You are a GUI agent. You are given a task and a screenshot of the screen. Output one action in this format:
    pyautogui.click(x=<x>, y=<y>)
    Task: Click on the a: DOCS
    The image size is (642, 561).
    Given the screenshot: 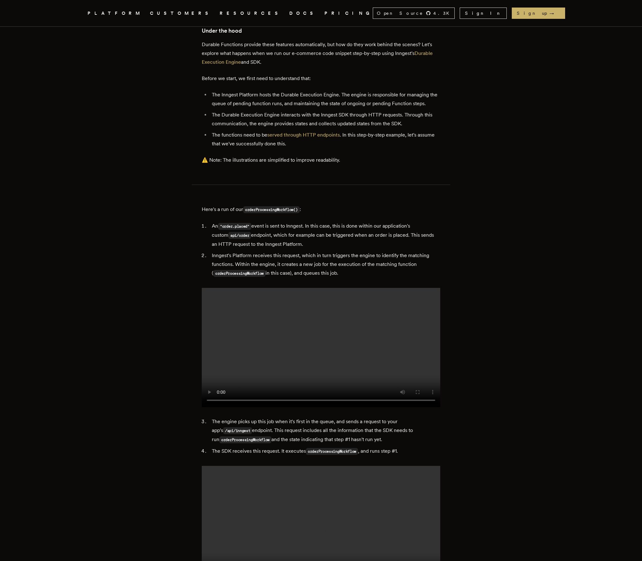 What is the action you would take?
    pyautogui.click(x=303, y=13)
    